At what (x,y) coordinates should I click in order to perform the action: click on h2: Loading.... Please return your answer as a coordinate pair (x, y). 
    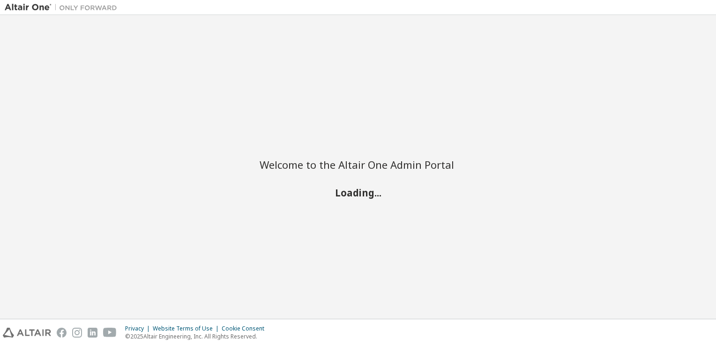
    Looking at the image, I should click on (358, 192).